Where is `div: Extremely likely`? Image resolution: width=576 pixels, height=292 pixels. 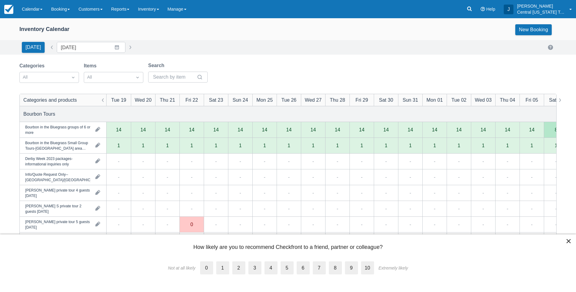
div: Extremely likely is located at coordinates (393, 268).